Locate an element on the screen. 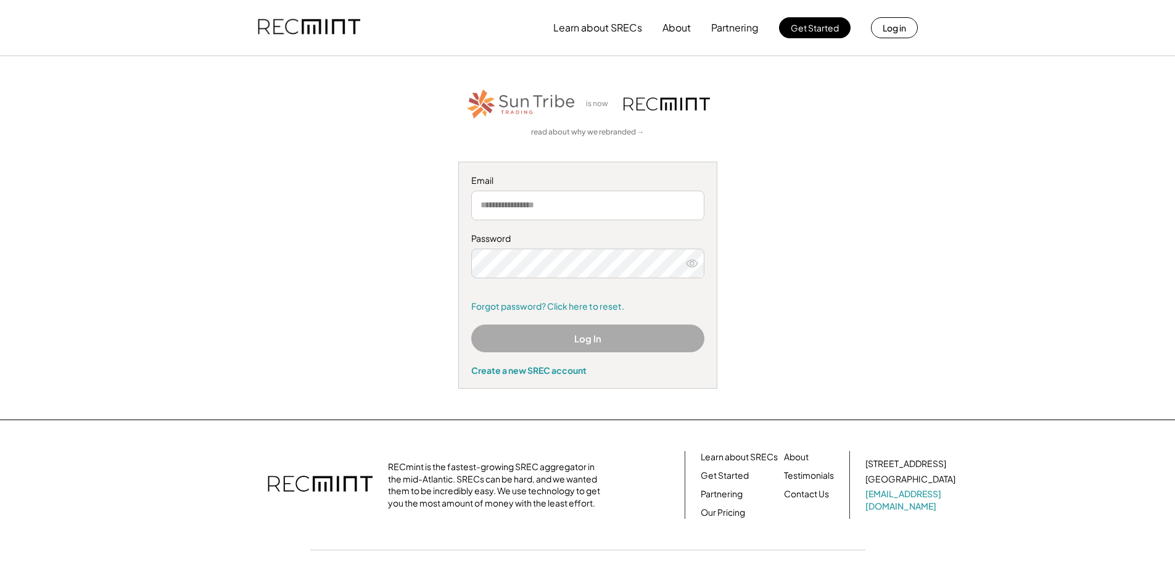 This screenshot has width=1175, height=567. a: Forgot password? Click here to reset. is located at coordinates (588, 306).